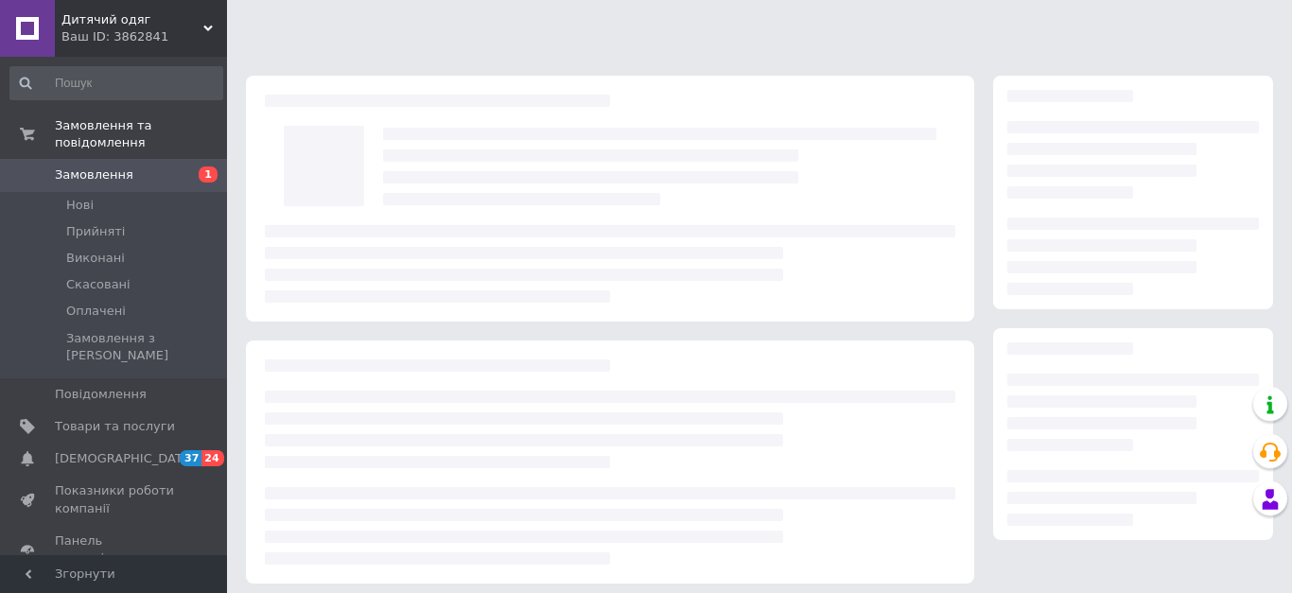 The image size is (1292, 593). What do you see at coordinates (116, 83) in the screenshot?
I see `input: Пошук` at bounding box center [116, 83].